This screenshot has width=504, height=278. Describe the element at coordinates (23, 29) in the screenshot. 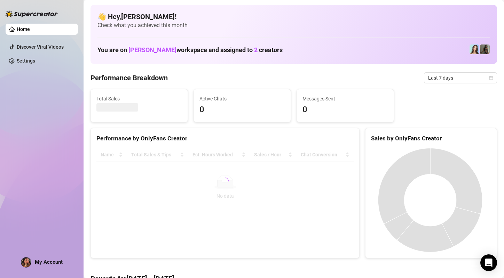

I see `a: Home` at that location.